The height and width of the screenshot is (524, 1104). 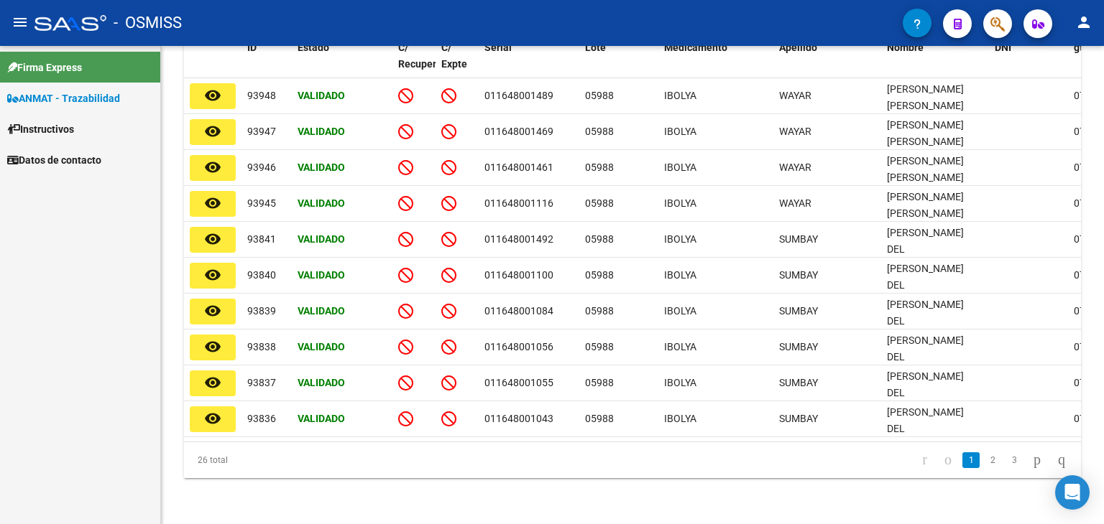 What do you see at coordinates (992, 461) in the screenshot?
I see `li: page 2` at bounding box center [992, 461].